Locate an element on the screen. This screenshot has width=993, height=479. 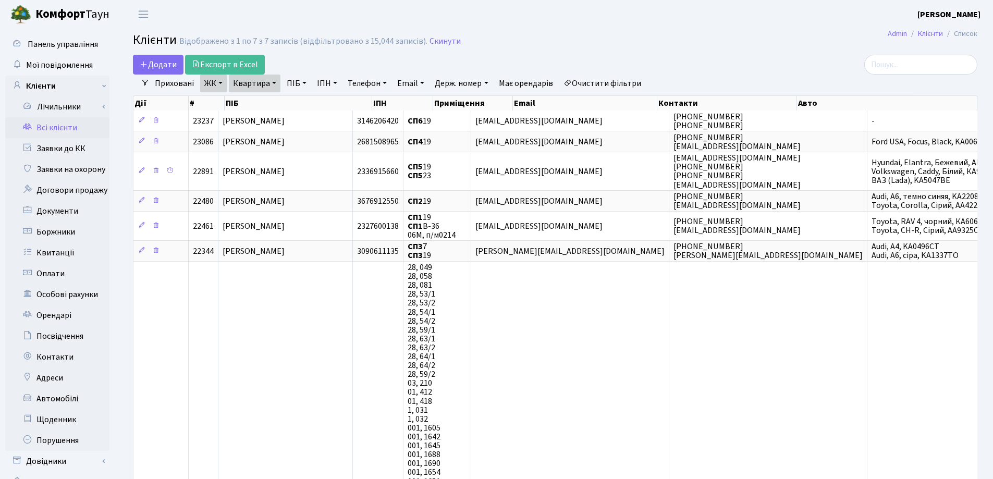
span: Таун is located at coordinates (72, 15).